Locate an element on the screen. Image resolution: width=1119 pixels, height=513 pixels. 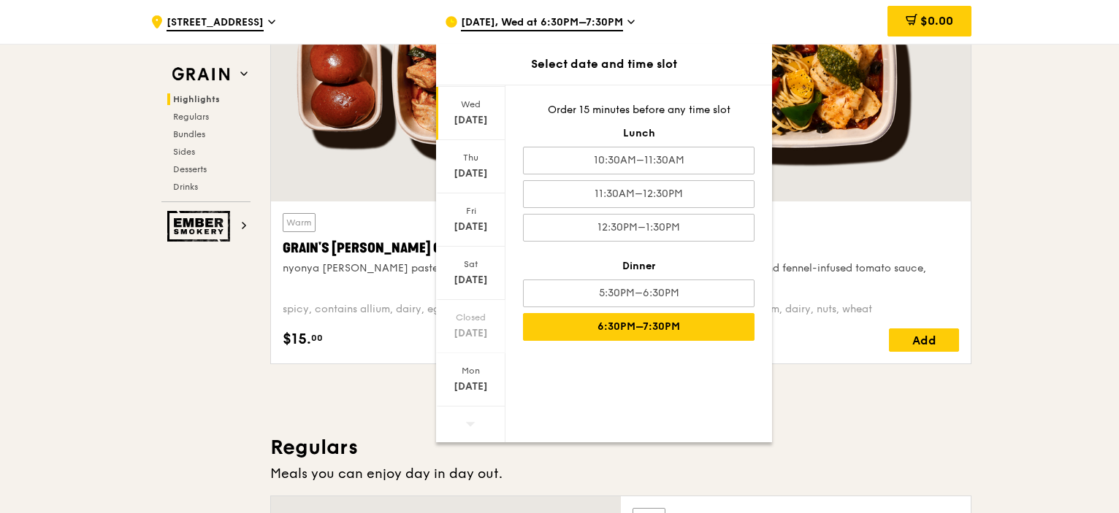
div: Sat is located at coordinates (470, 264).